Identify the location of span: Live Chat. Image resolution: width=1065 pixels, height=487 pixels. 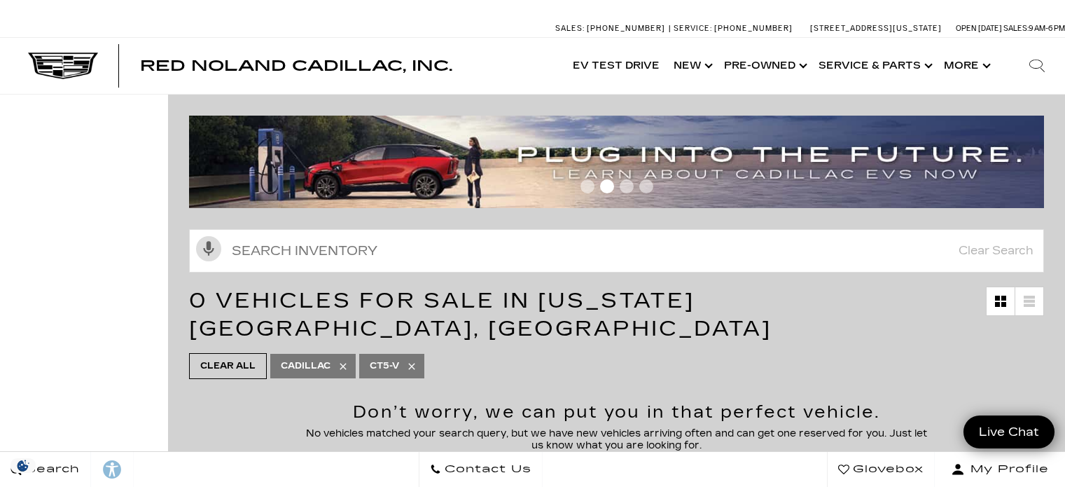
(1009, 431).